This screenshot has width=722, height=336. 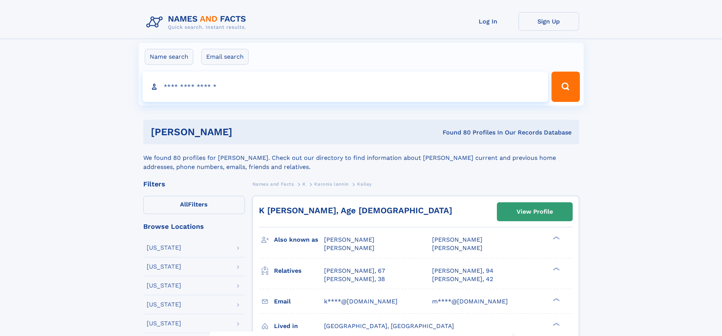 I want to click on a: Names and Facts, so click(x=273, y=184).